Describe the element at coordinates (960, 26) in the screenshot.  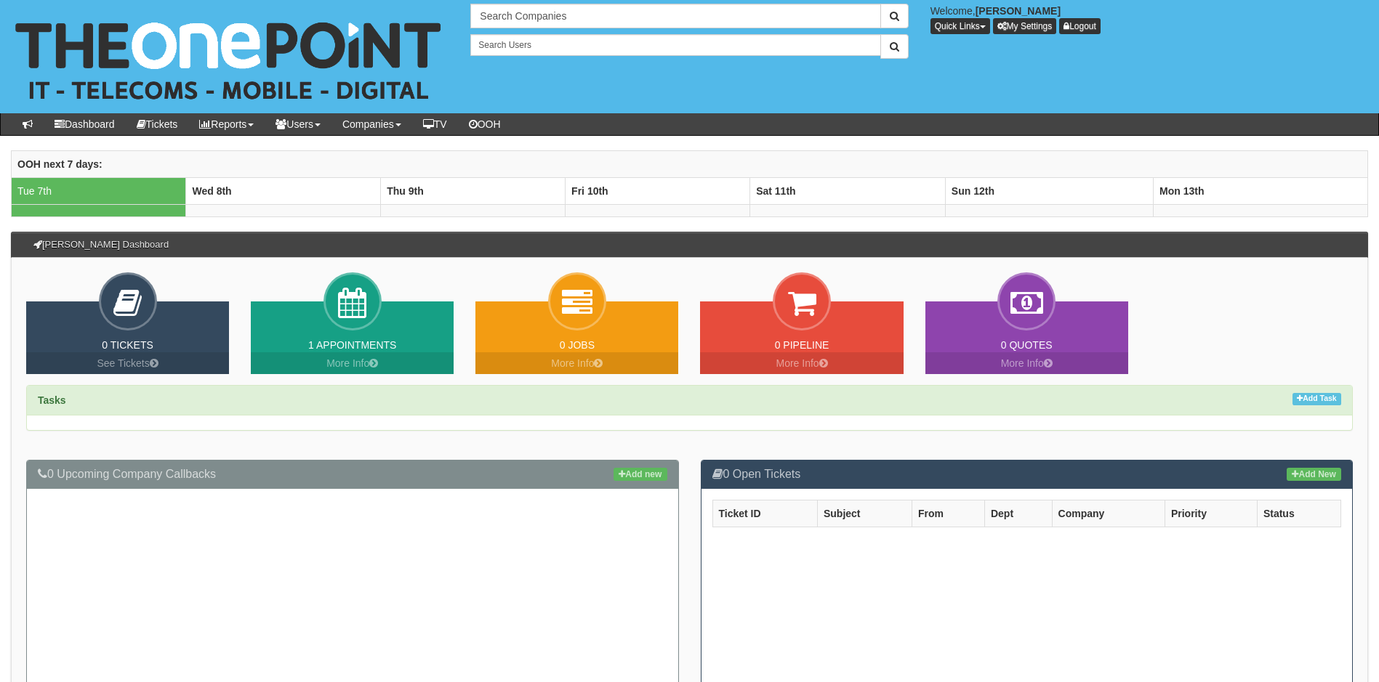
I see `button: Quick Links` at that location.